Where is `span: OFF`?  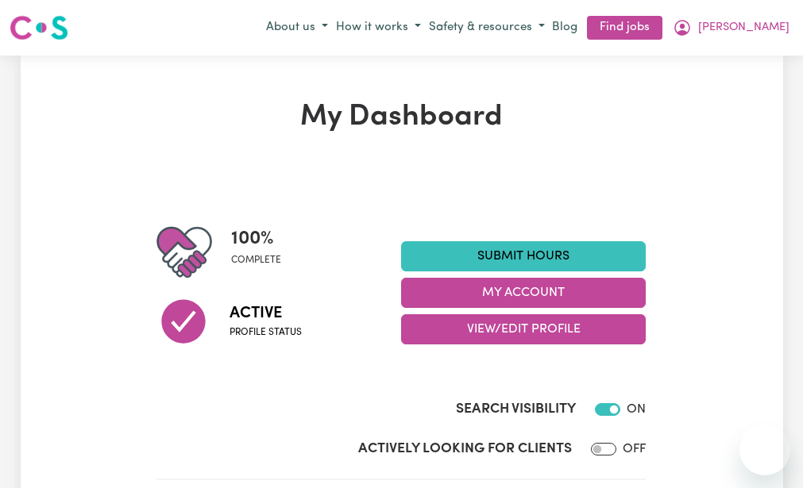
span: OFF is located at coordinates (634, 449).